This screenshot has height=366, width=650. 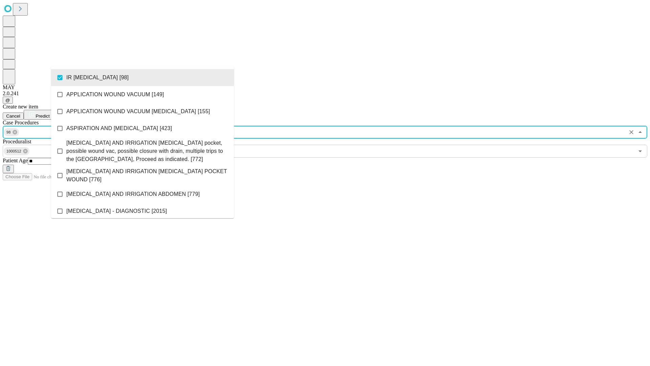 I want to click on span: Cancel, so click(x=13, y=116).